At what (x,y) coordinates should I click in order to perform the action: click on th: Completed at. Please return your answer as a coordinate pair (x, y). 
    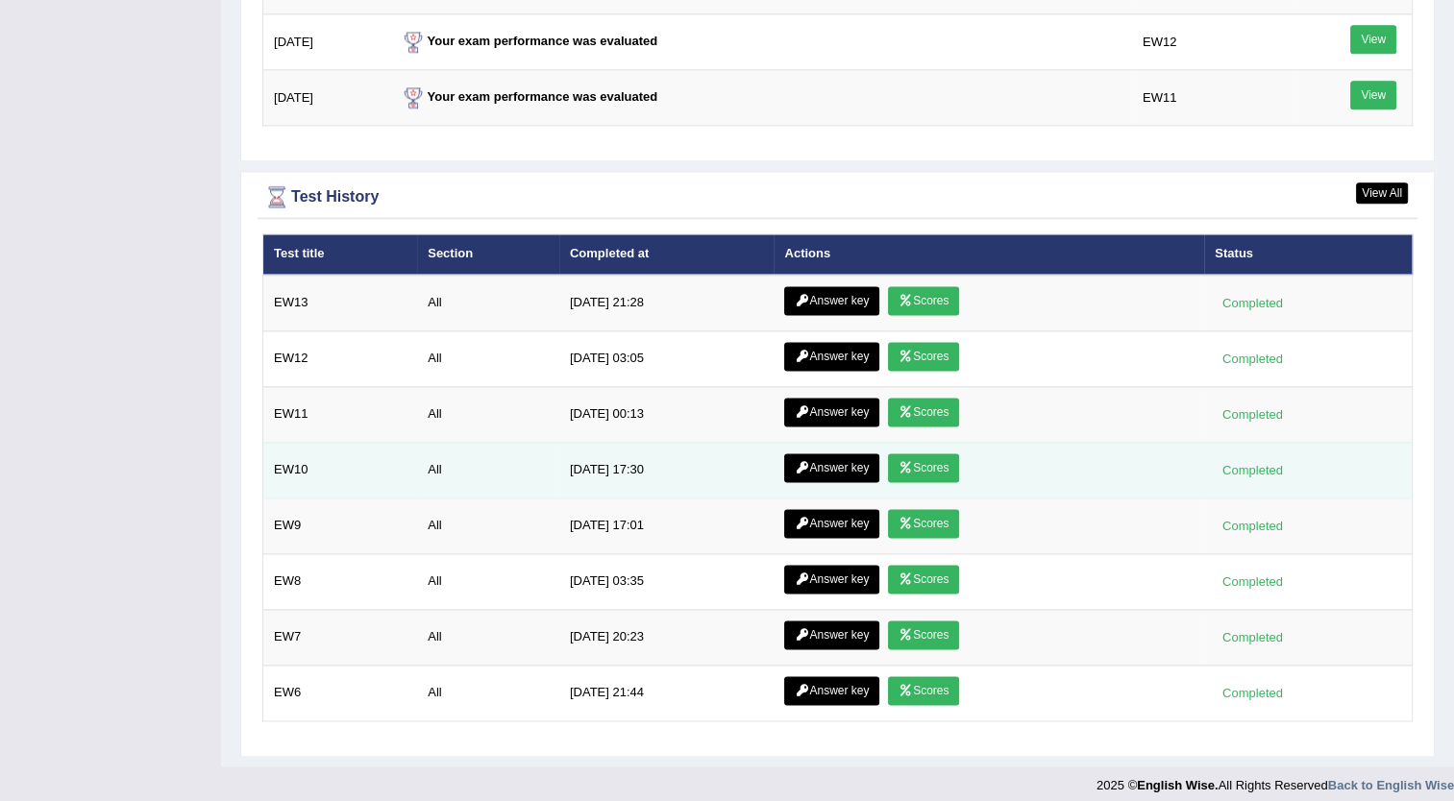
    Looking at the image, I should click on (667, 255).